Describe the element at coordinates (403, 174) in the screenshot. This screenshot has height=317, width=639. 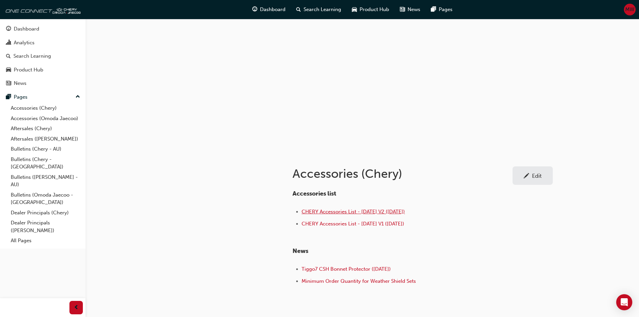
I see `h1: Accessories (Chery)` at that location.